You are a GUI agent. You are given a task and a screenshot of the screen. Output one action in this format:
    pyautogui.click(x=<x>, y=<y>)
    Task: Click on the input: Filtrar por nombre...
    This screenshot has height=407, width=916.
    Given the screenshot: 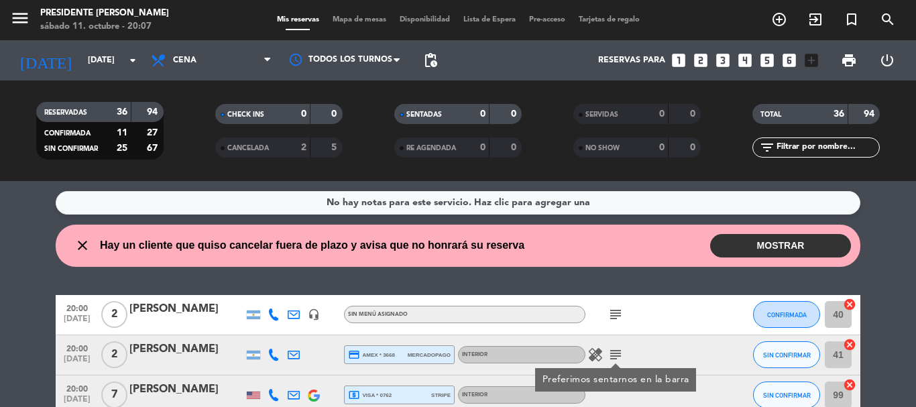 What is the action you would take?
    pyautogui.click(x=827, y=148)
    